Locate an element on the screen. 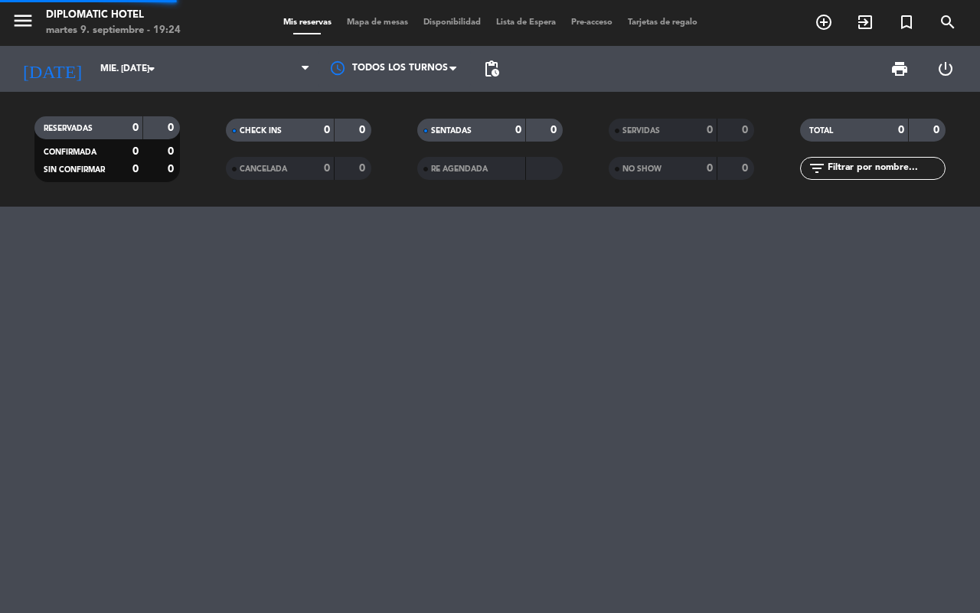  span: print is located at coordinates (900, 69).